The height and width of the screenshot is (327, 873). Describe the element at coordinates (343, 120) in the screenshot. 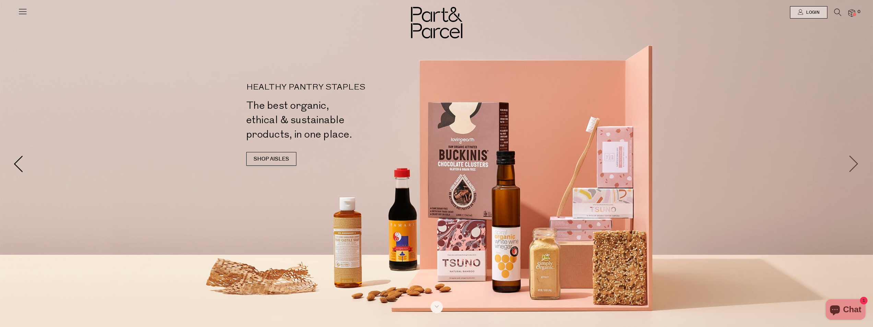

I see `h2: The best organic, ethical & sustainable products, in one place.` at that location.